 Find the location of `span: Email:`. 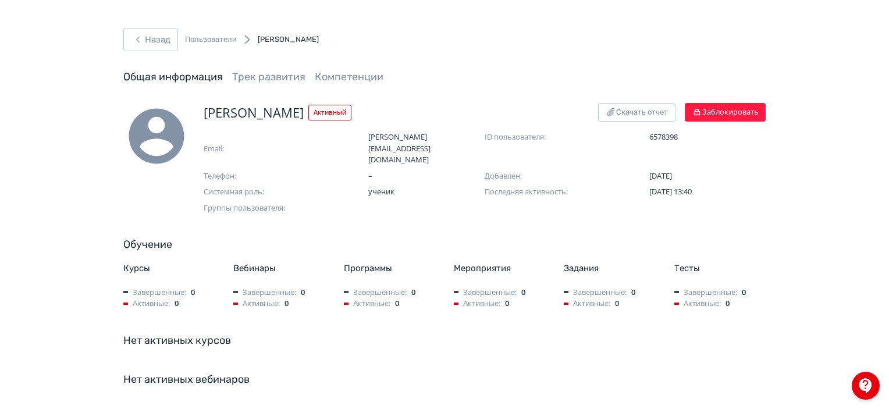

span: Email: is located at coordinates (262, 149).